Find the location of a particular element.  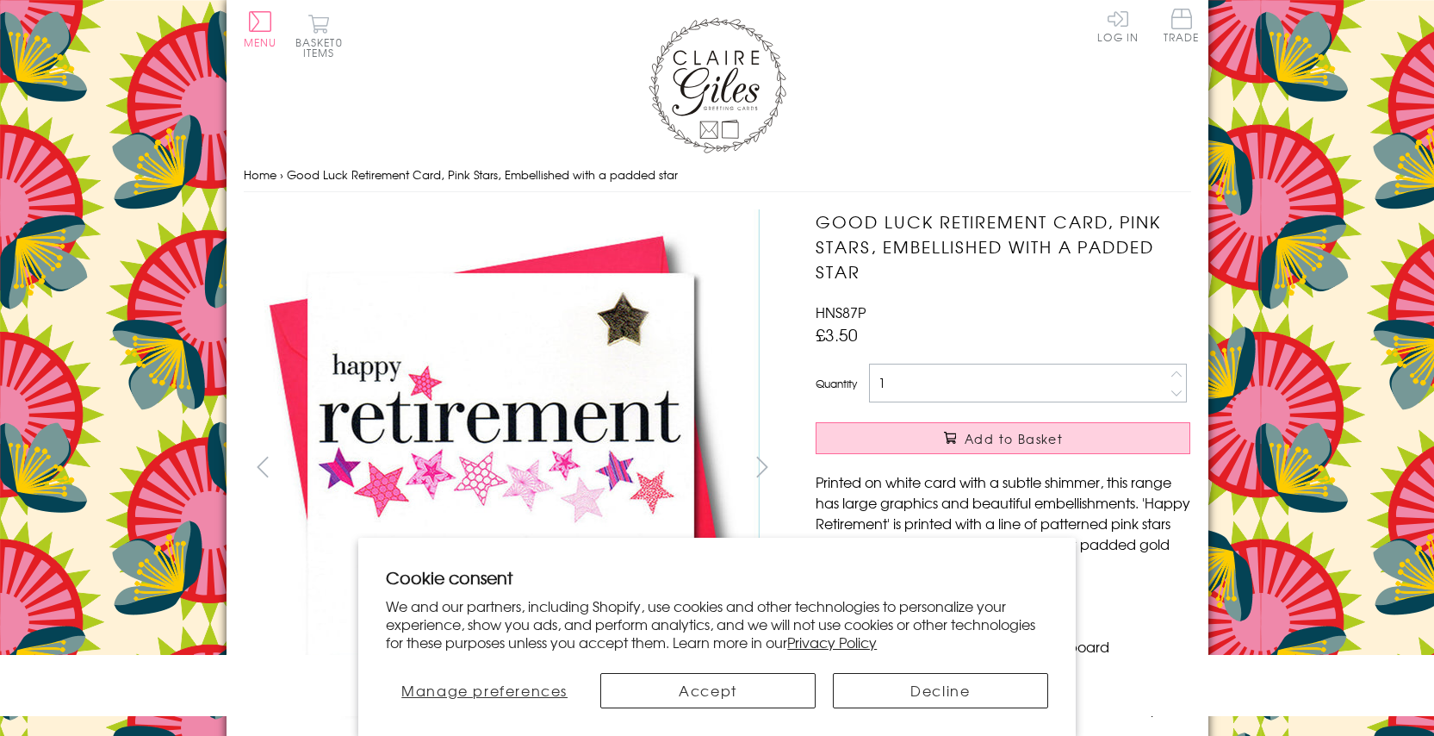

span: Trade is located at coordinates (1182, 25).